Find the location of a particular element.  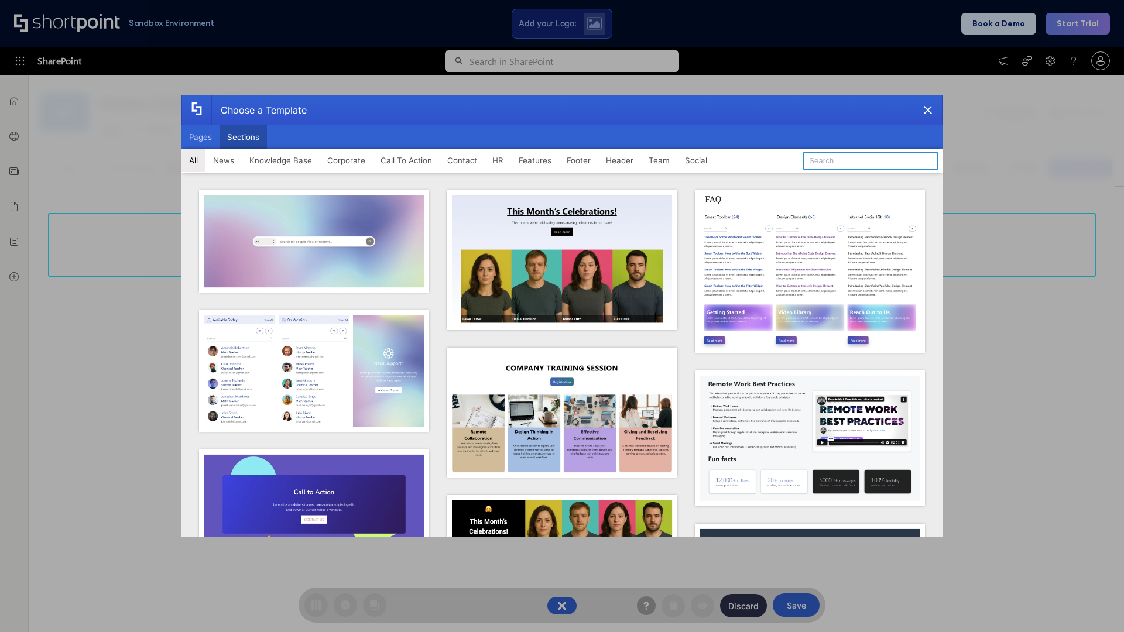

button: Contact is located at coordinates (462, 160).